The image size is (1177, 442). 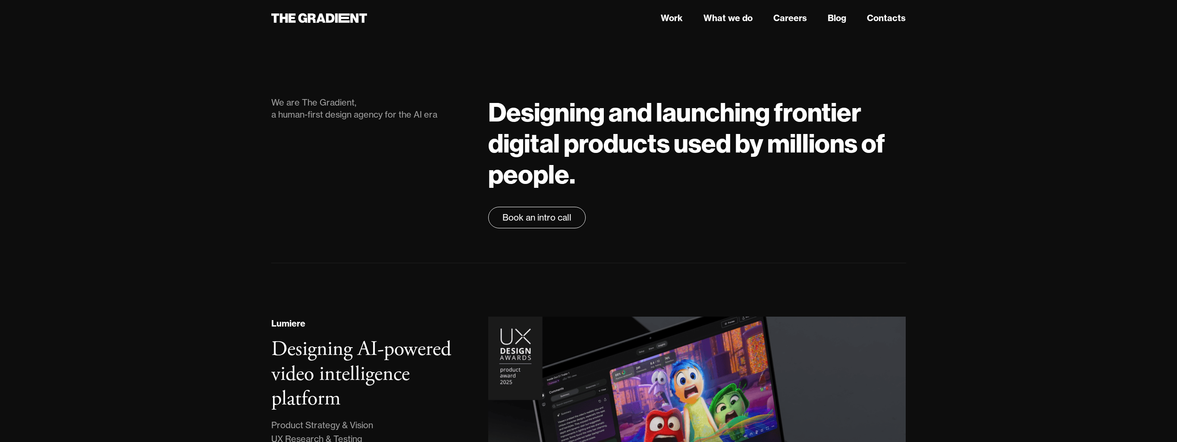 I want to click on a: Book an intro call, so click(x=537, y=218).